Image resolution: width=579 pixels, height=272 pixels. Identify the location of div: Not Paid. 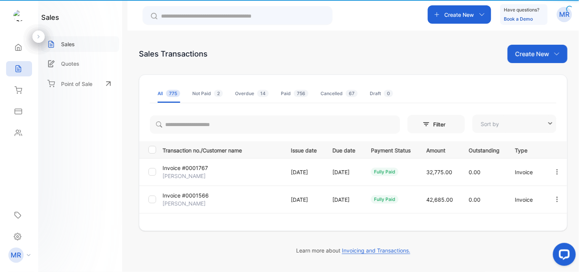
(208, 94).